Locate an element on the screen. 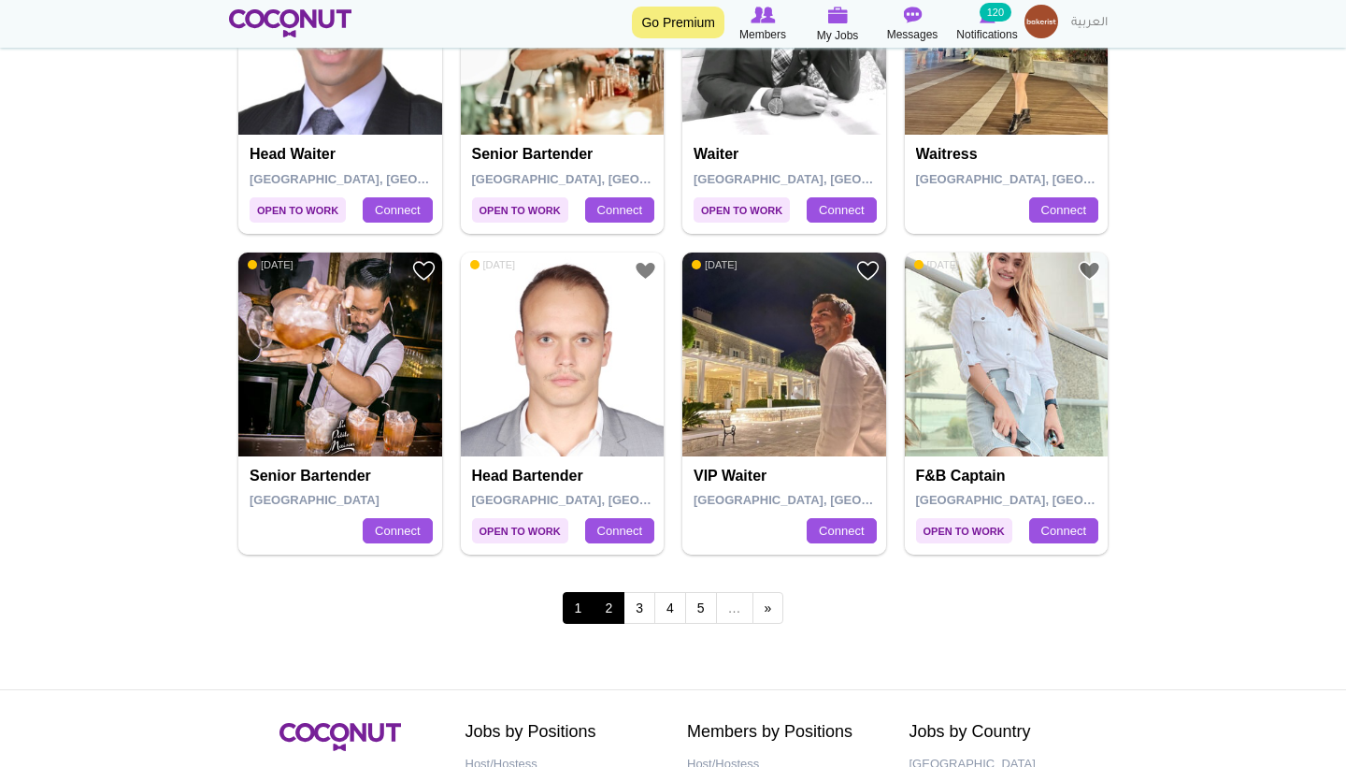 The image size is (1346, 767). span: Members is located at coordinates (763, 35).